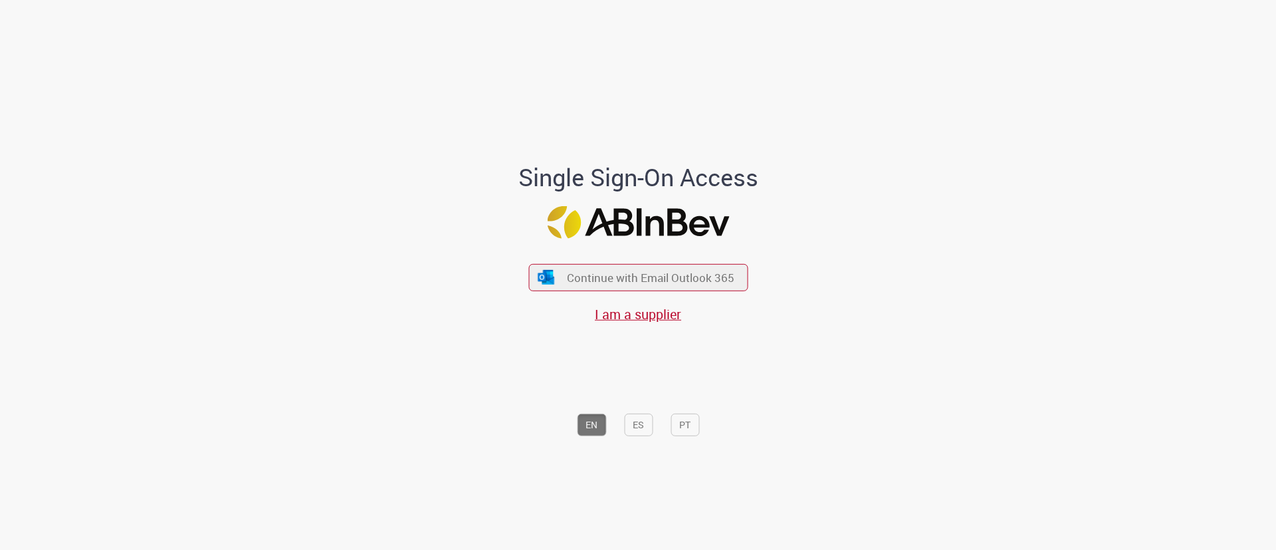 The image size is (1276, 550). Describe the element at coordinates (638, 277) in the screenshot. I see `button: ícone Azure/Microsoft 360 Continue with Email Outlook 365` at that location.